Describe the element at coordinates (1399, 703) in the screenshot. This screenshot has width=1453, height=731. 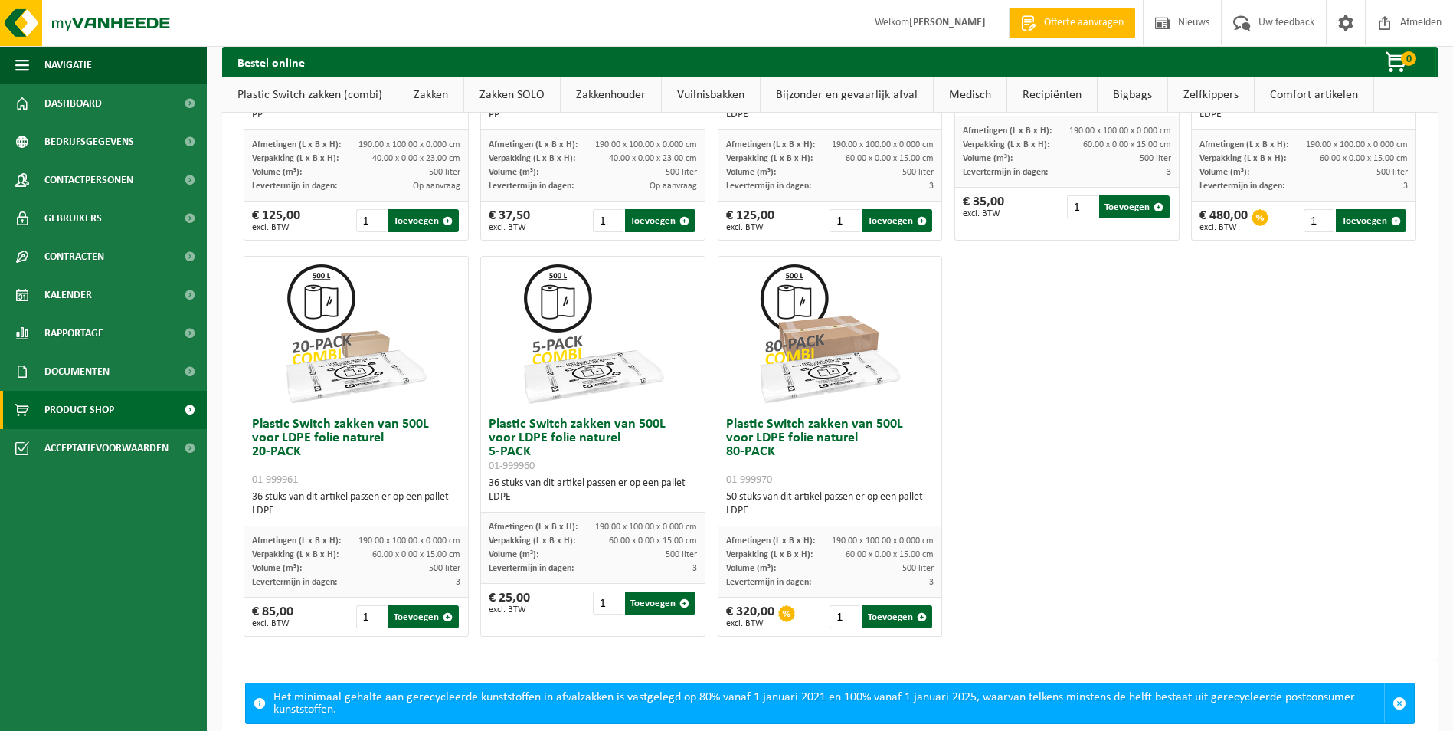
I see `a: Sluit melding` at that location.